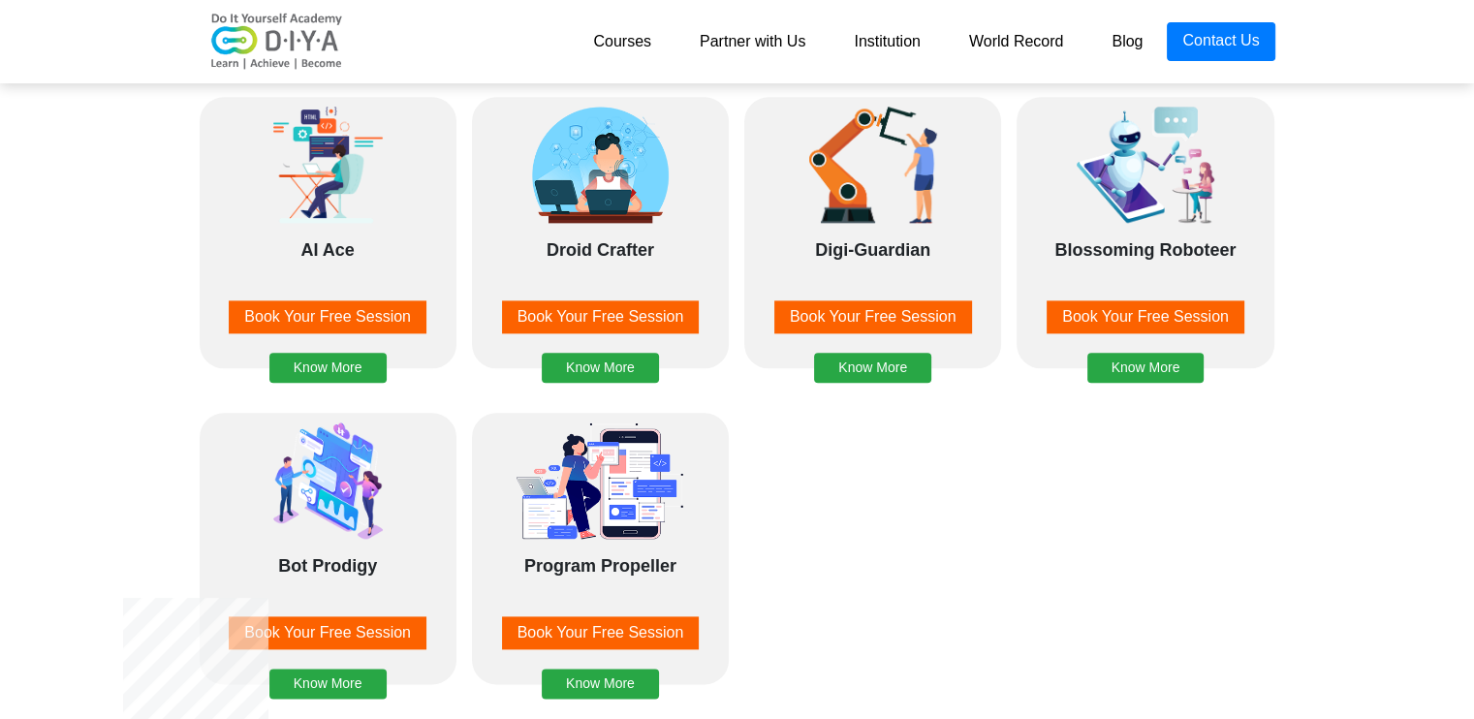  Describe the element at coordinates (1144, 262) in the screenshot. I see `div: Blossoming Roboteer` at that location.